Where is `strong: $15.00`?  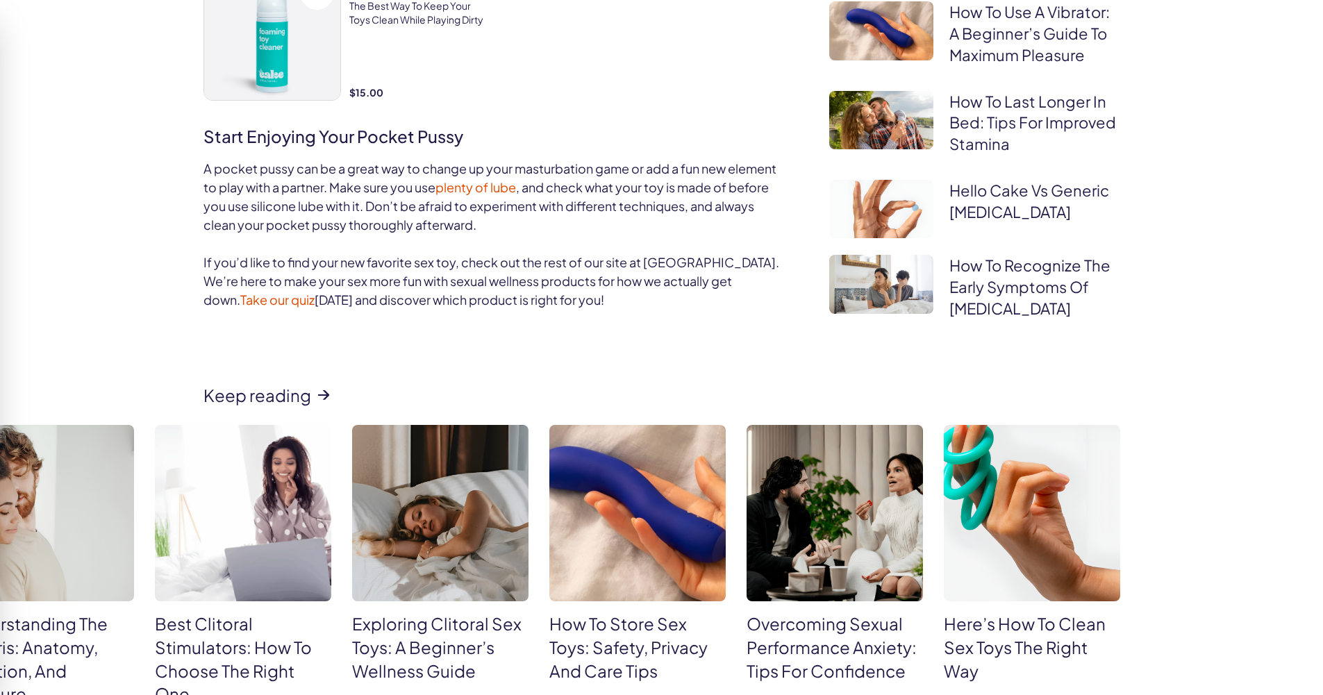 strong: $15.00 is located at coordinates (418, 92).